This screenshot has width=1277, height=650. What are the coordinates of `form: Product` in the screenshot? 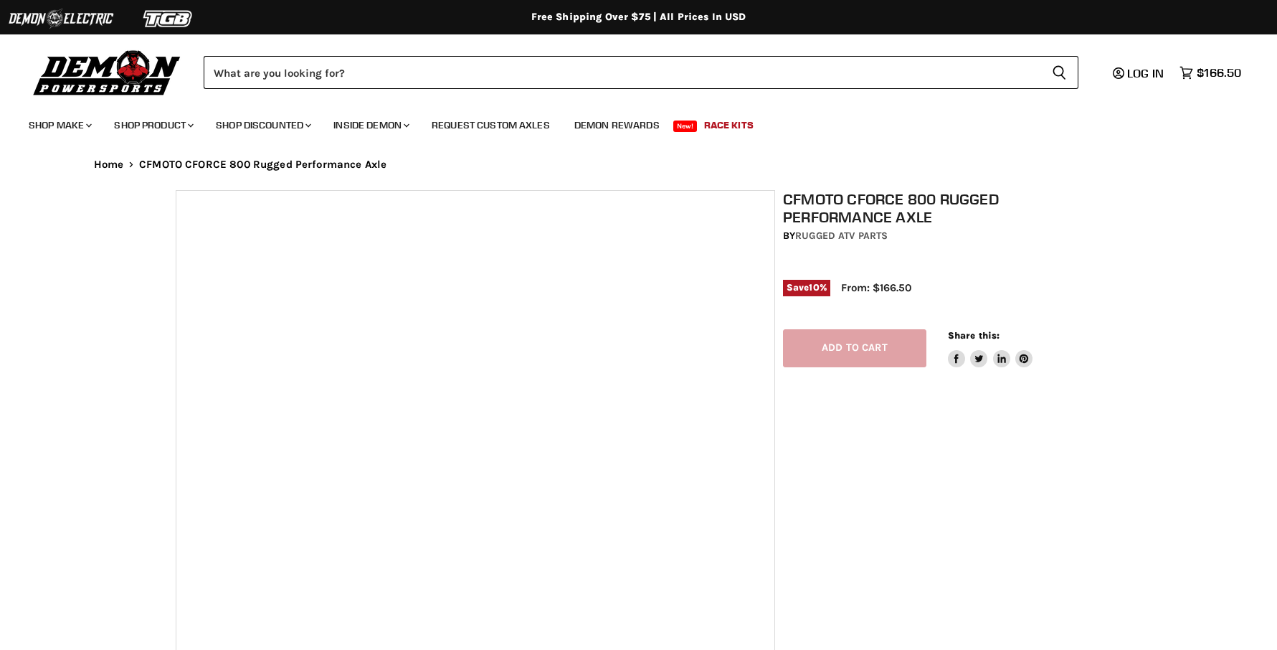 It's located at (641, 72).